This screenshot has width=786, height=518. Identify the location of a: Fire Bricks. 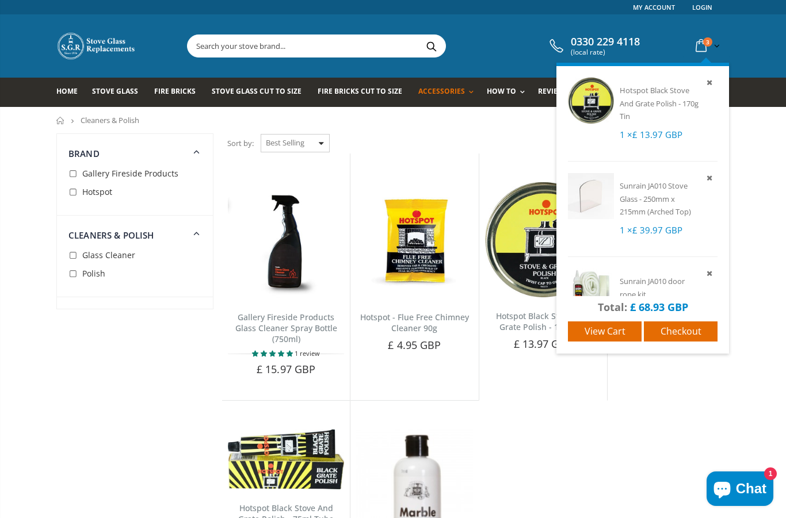
(179, 92).